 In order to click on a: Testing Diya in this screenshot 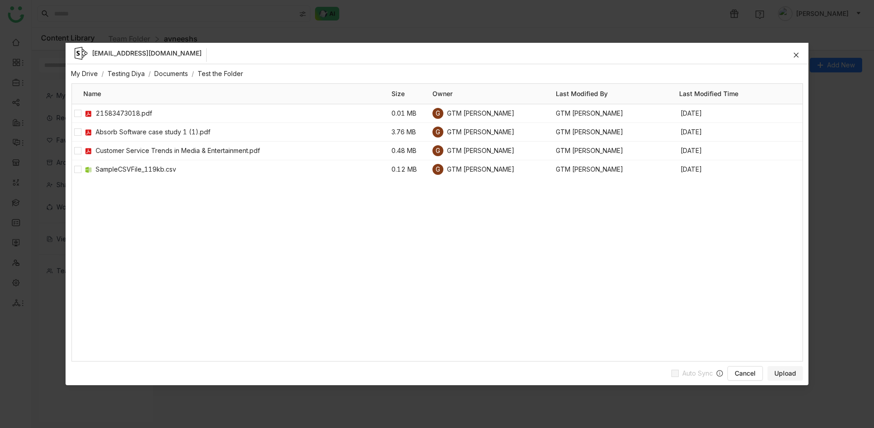, I will do `click(126, 73)`.